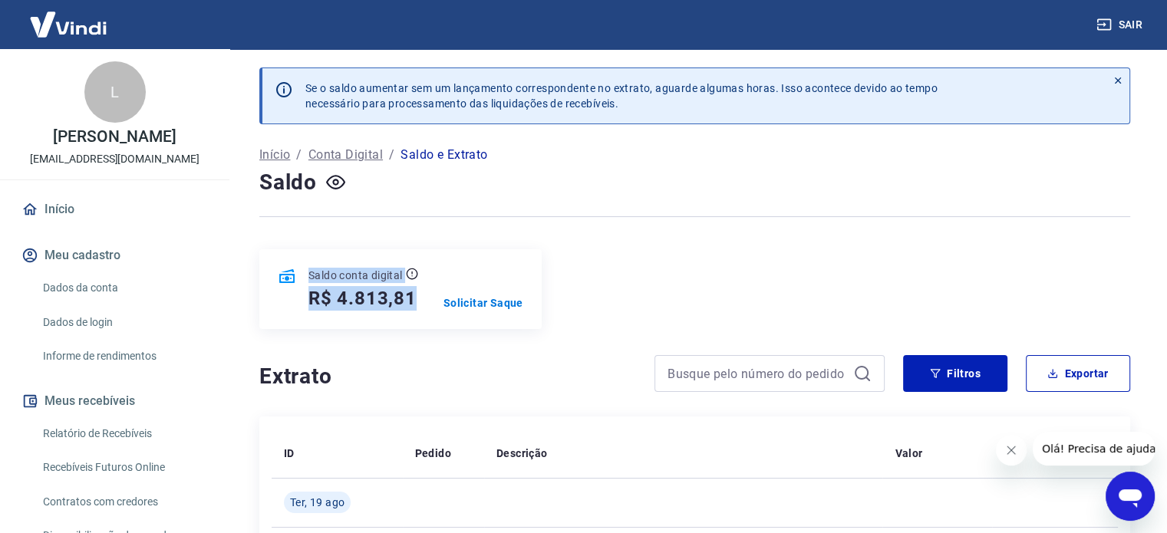 The height and width of the screenshot is (533, 1167). Describe the element at coordinates (522, 453) in the screenshot. I see `p: Descrição` at that location.